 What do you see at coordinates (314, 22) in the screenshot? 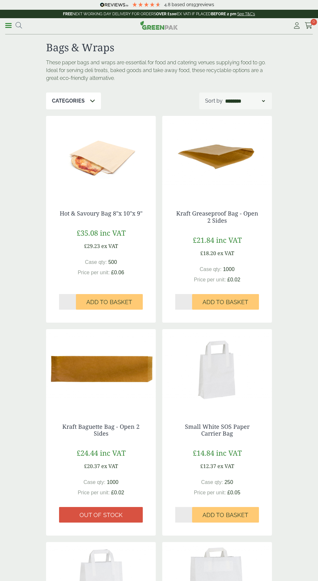
I see `span: 0` at bounding box center [314, 22].